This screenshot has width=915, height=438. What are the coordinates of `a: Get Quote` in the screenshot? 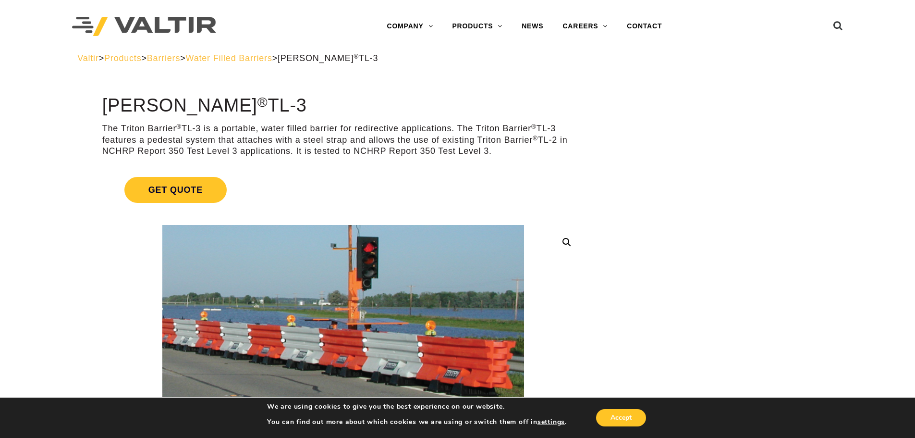 It's located at (343, 190).